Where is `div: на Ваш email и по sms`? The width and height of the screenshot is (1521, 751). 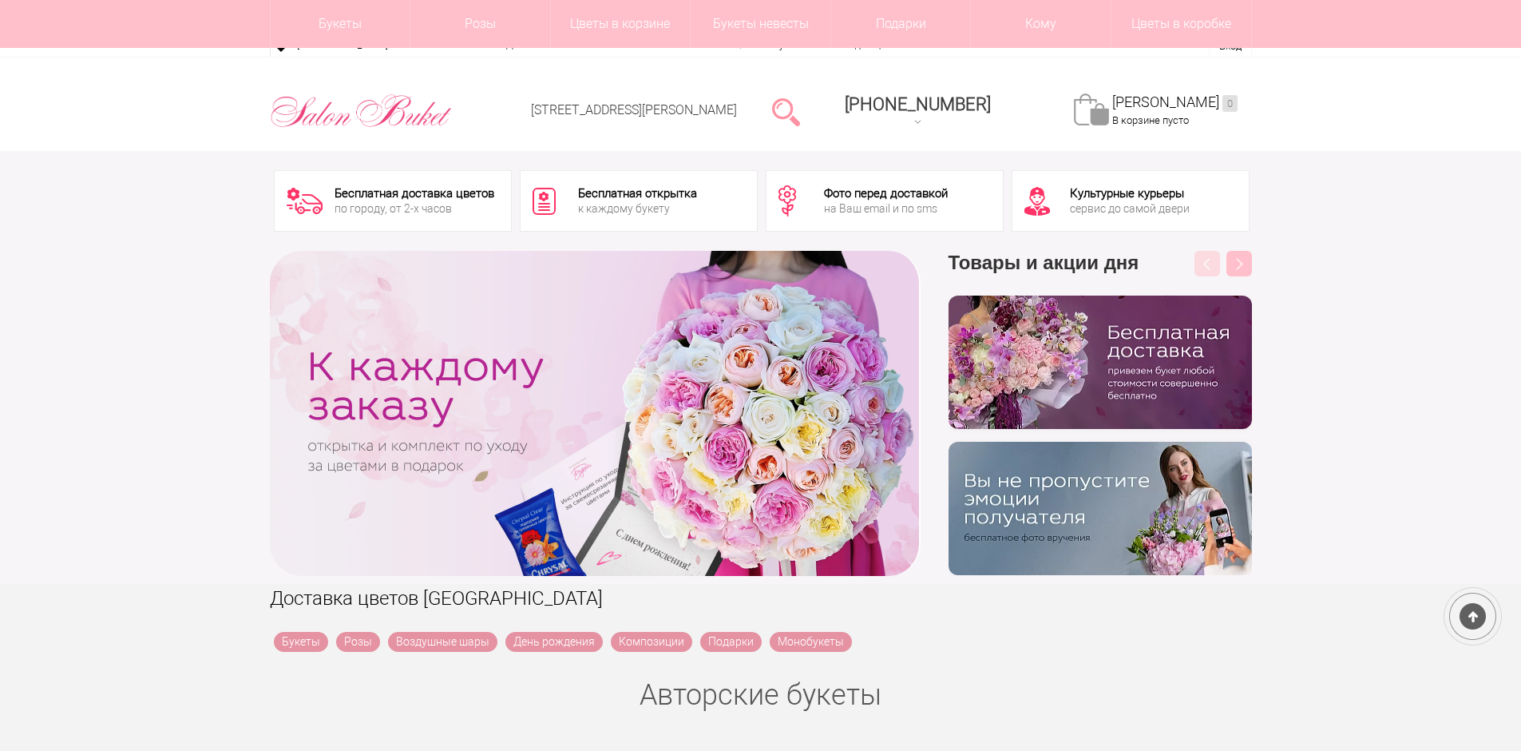 div: на Ваш email и по sms is located at coordinates (886, 208).